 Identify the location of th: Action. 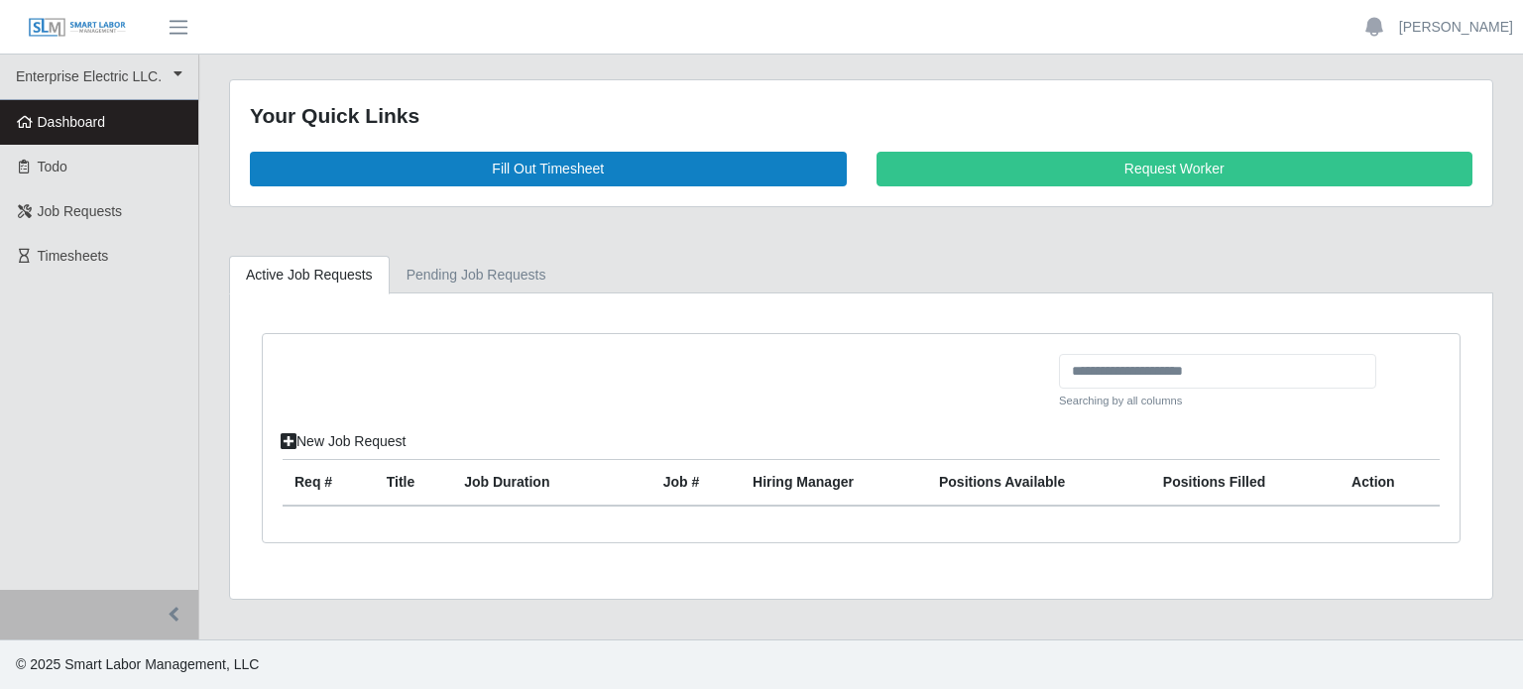
(1389, 483).